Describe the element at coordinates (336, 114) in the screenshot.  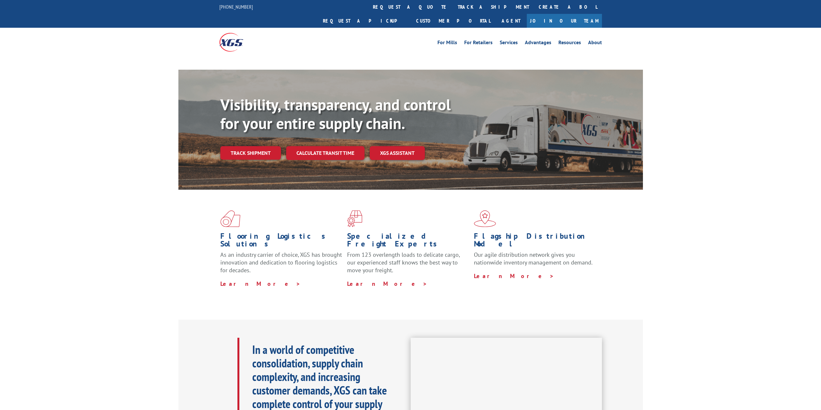
I see `b: Visibility, transparency, and control for your entire supply chain.` at that location.